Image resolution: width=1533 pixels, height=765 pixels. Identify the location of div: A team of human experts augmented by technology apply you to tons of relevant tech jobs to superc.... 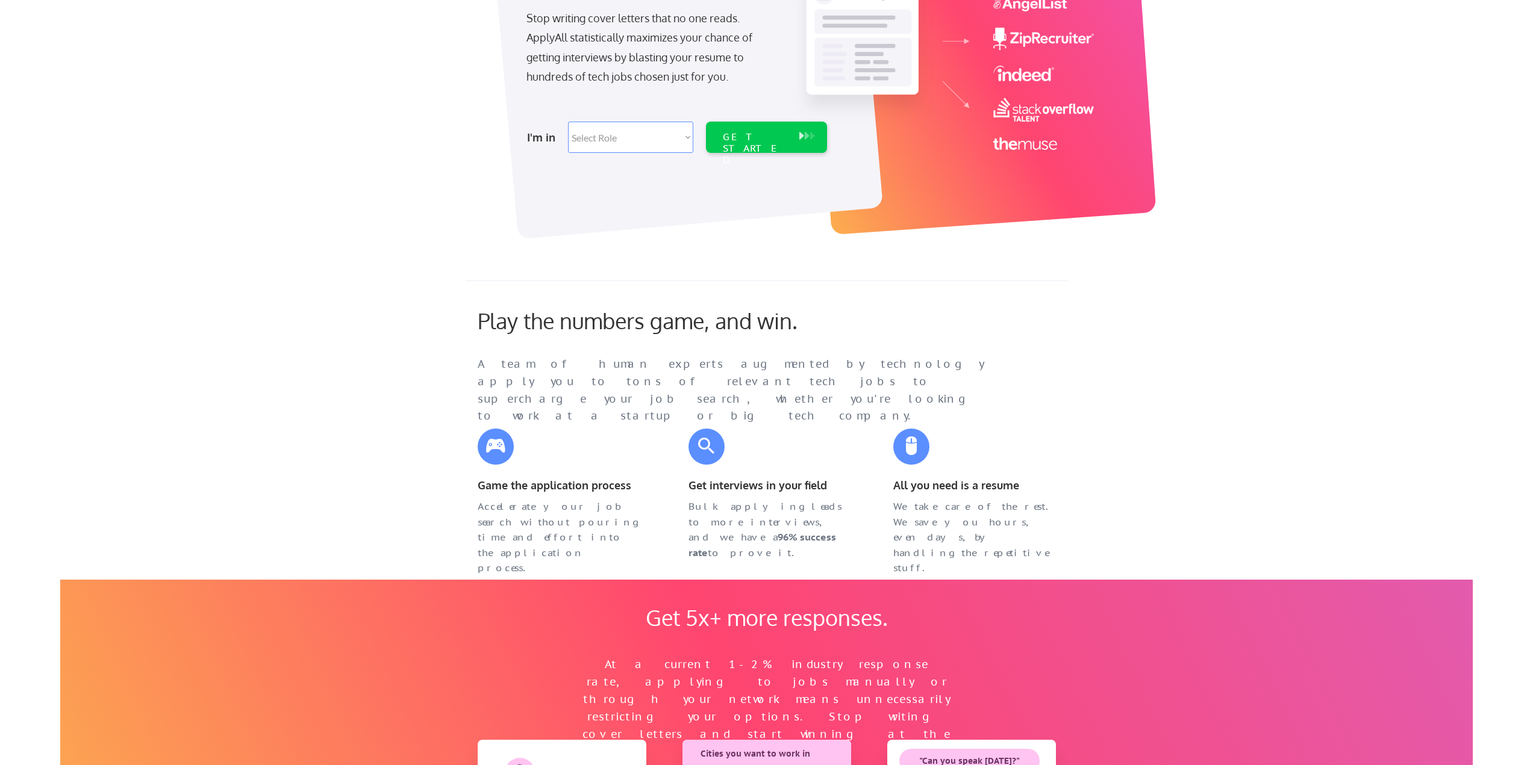
(742, 390).